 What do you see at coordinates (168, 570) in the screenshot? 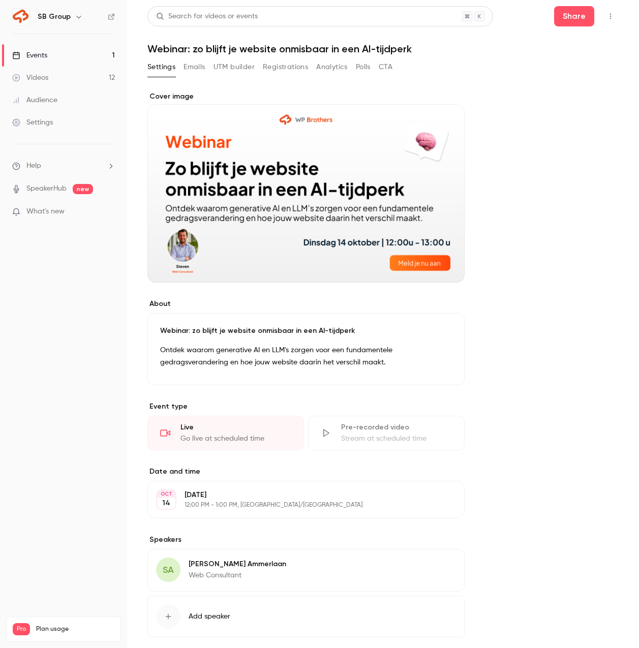
I see `span: SA` at bounding box center [168, 570].